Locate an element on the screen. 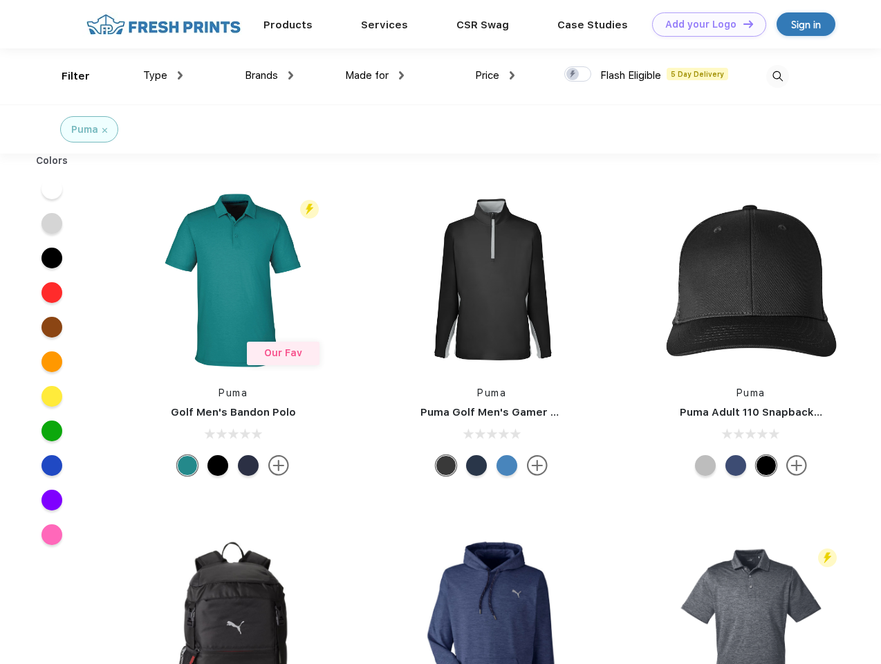 Image resolution: width=881 pixels, height=664 pixels. img: desktop_search.svg is located at coordinates (777, 76).